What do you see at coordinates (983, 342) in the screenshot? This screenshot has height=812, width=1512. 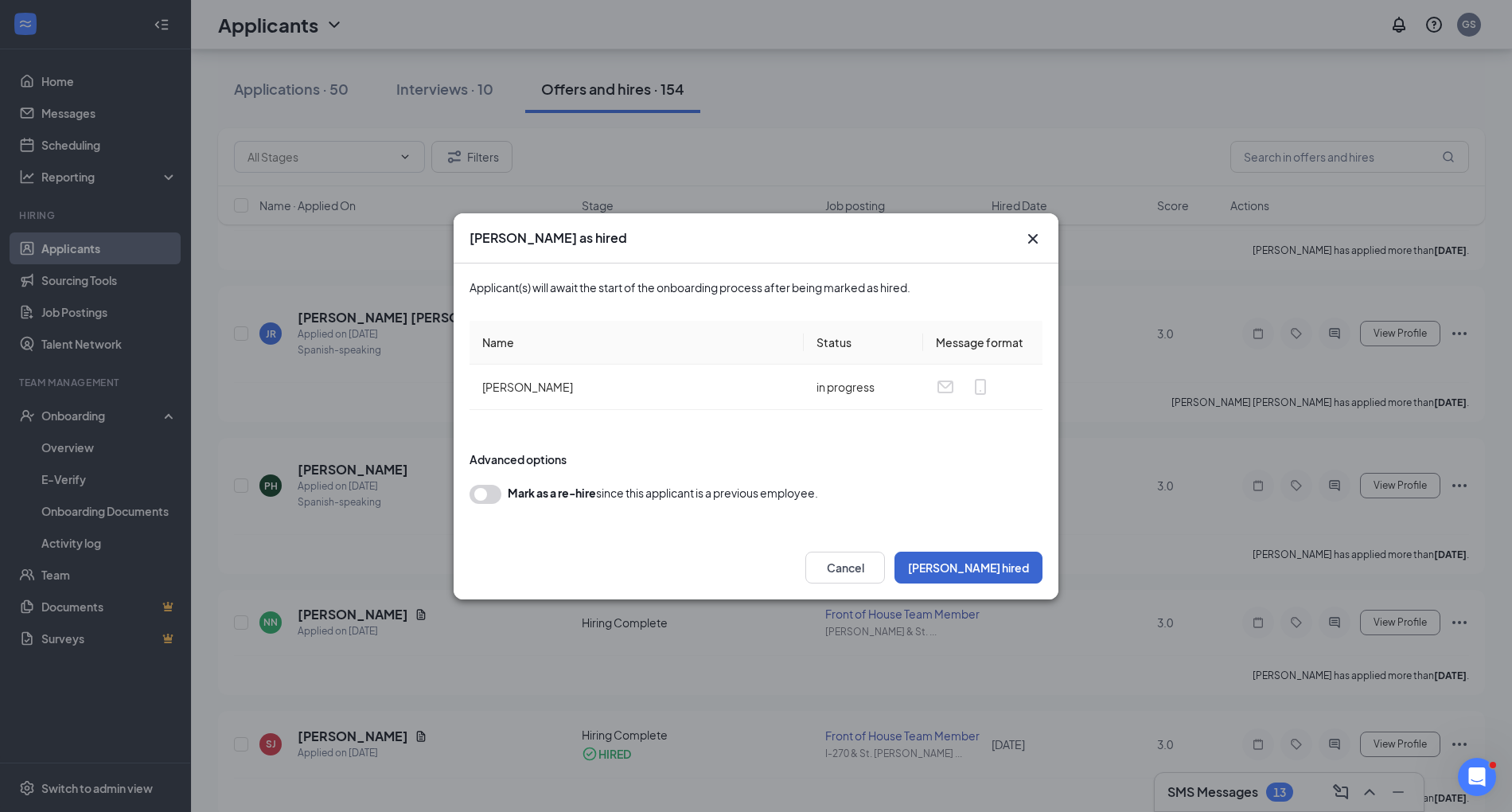 I see `th: Message format` at bounding box center [983, 342].